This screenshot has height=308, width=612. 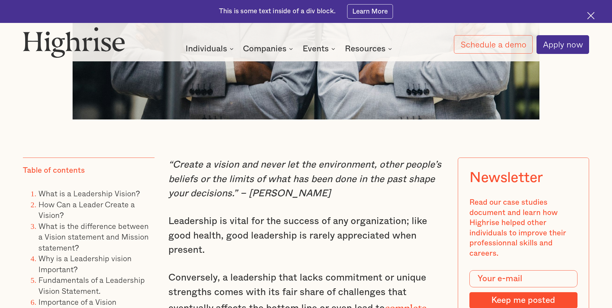 I want to click on a: Fundamentals of a Leadership Vision Statement., so click(x=92, y=285).